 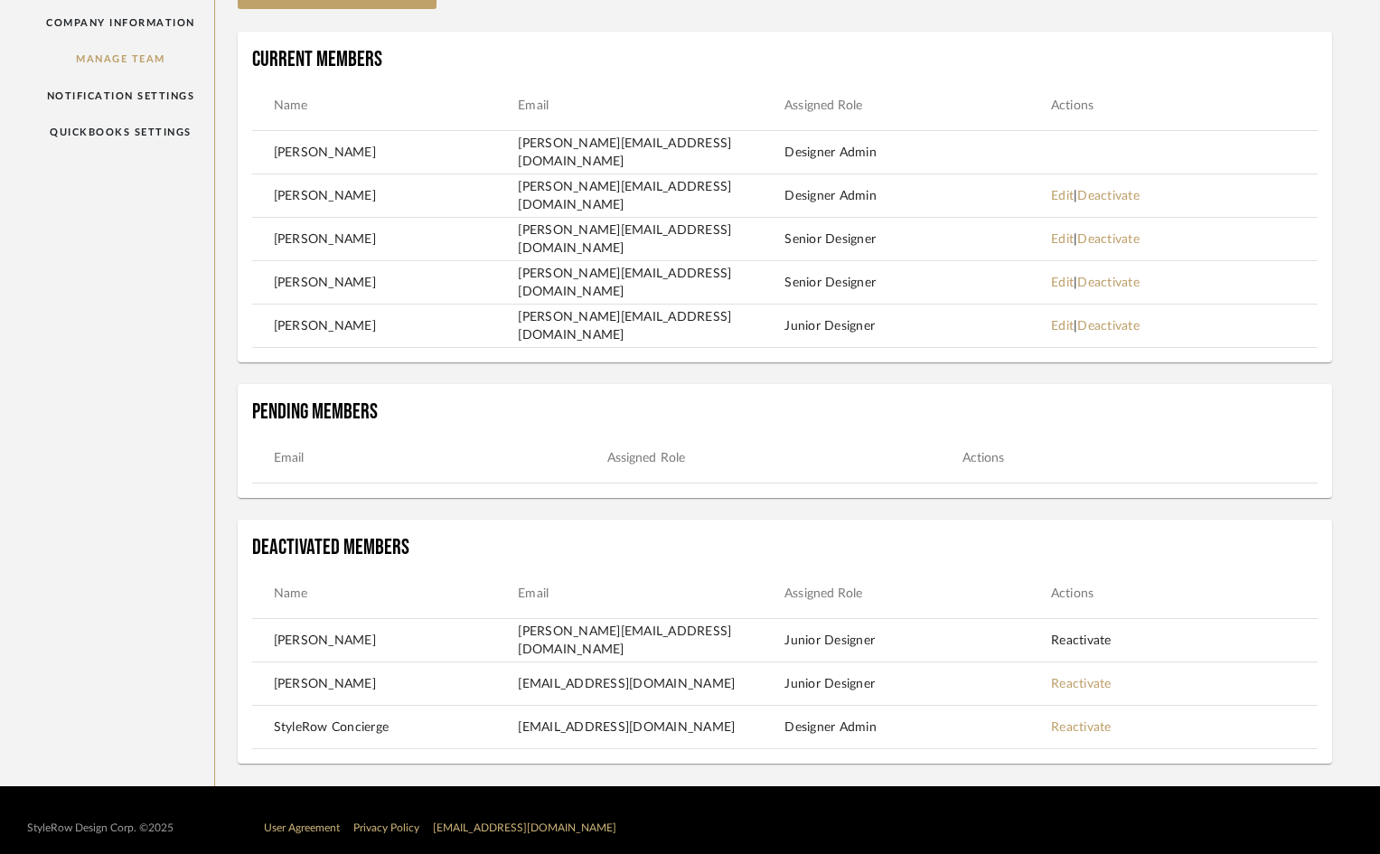 What do you see at coordinates (785, 412) in the screenshot?
I see `h4: Pending Members` at bounding box center [785, 412].